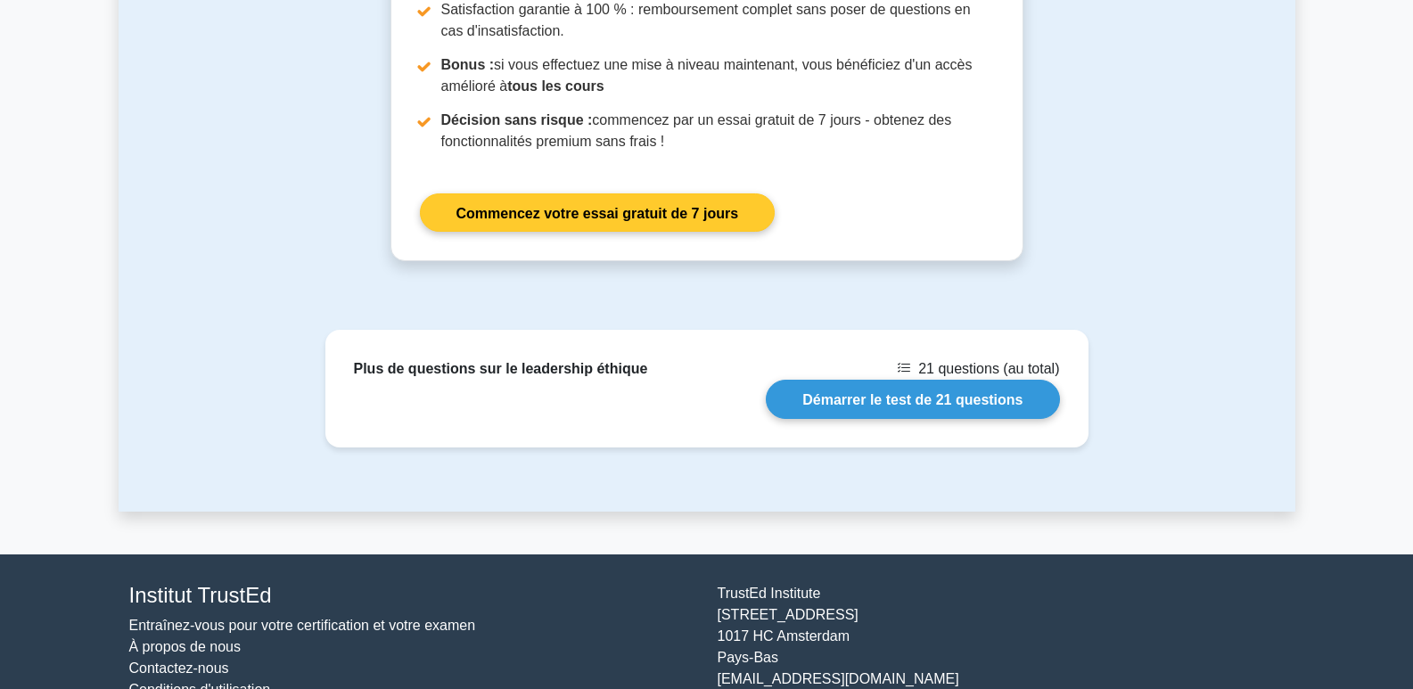 This screenshot has width=1413, height=689. Describe the element at coordinates (201, 595) in the screenshot. I see `font: Institut TrustEd` at that location.